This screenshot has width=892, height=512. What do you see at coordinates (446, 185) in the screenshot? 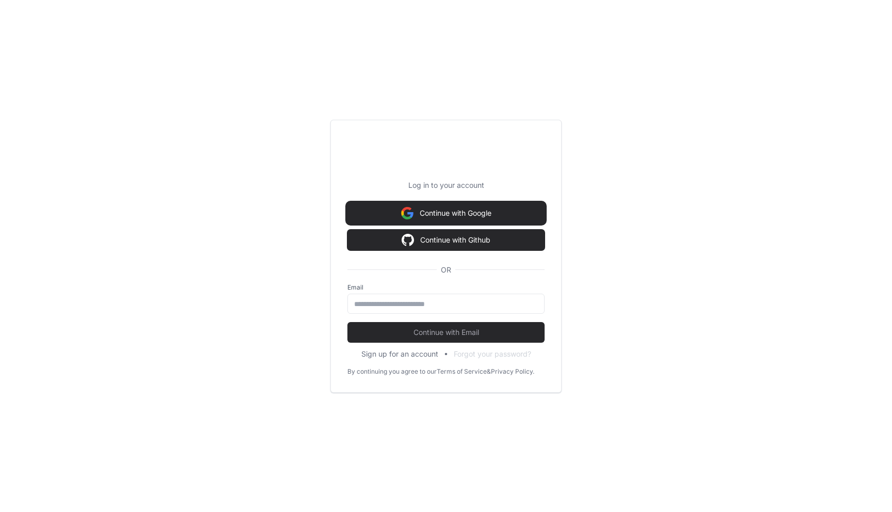
I see `p: Log in to your account` at bounding box center [446, 185].